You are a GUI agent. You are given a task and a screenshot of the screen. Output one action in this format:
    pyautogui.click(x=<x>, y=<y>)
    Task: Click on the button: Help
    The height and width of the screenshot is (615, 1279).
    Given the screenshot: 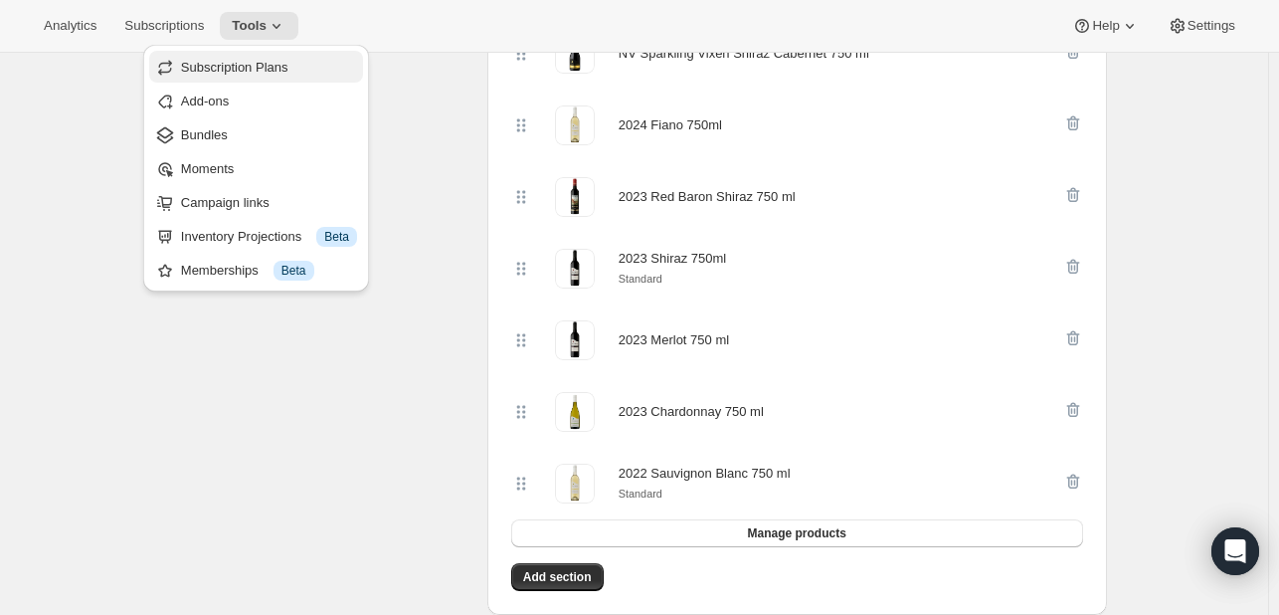 What is the action you would take?
    pyautogui.click(x=1105, y=26)
    